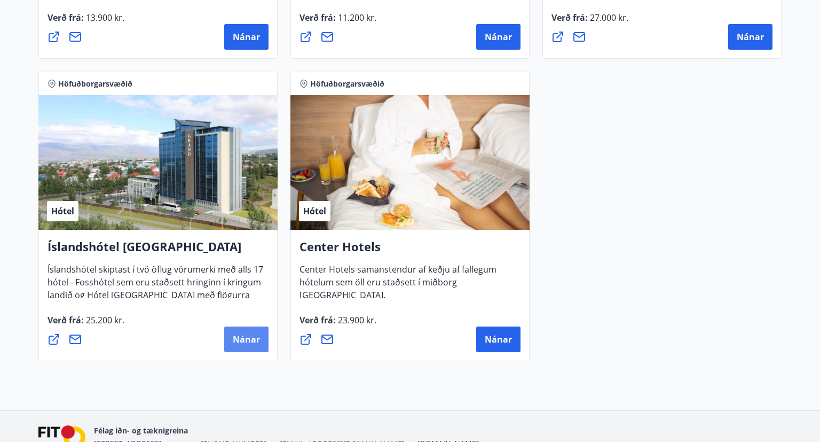 This screenshot has height=442, width=820. I want to click on span: Félag iðn- og tæknigreina, so click(141, 430).